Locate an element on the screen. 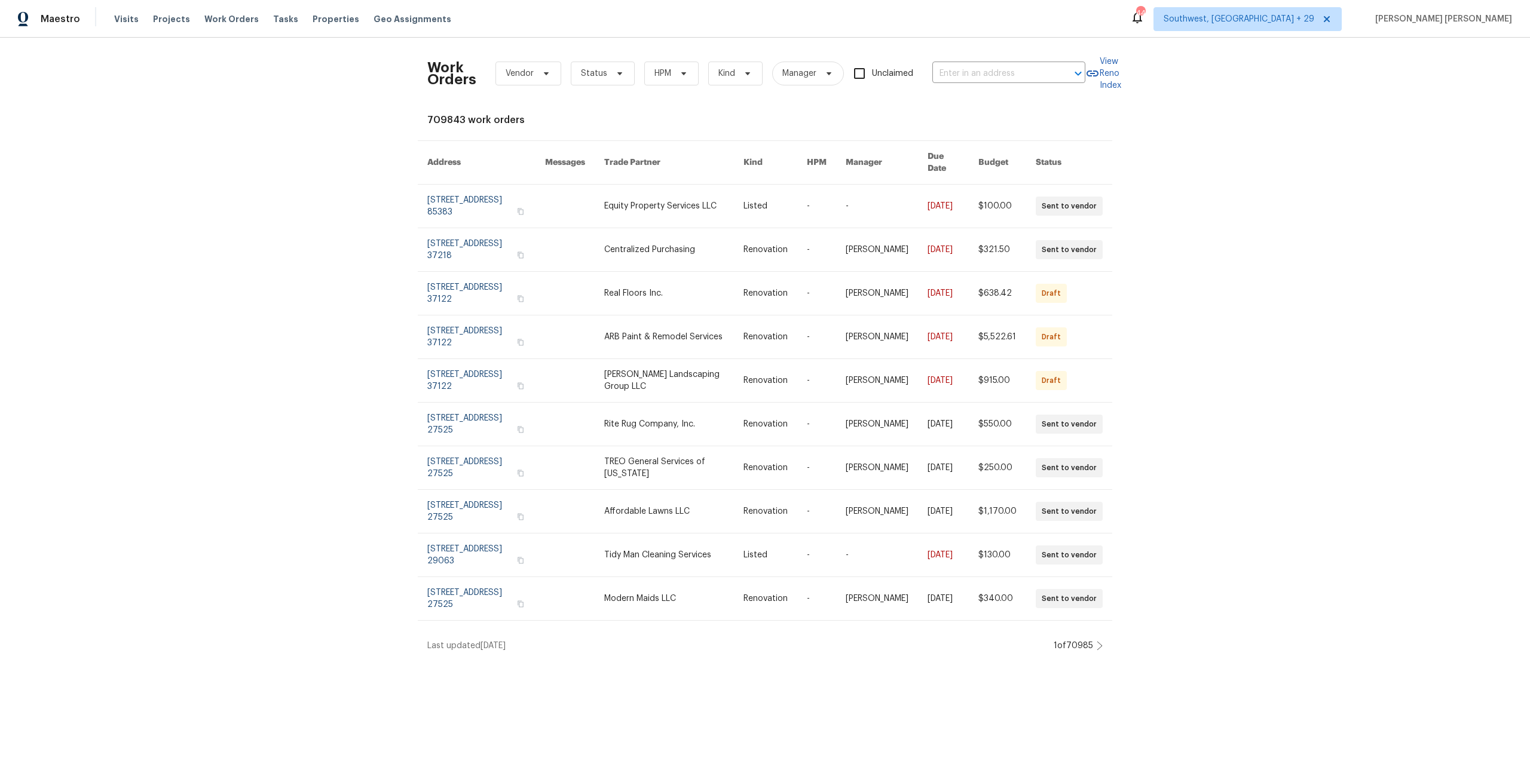  span: Kind is located at coordinates (727, 73).